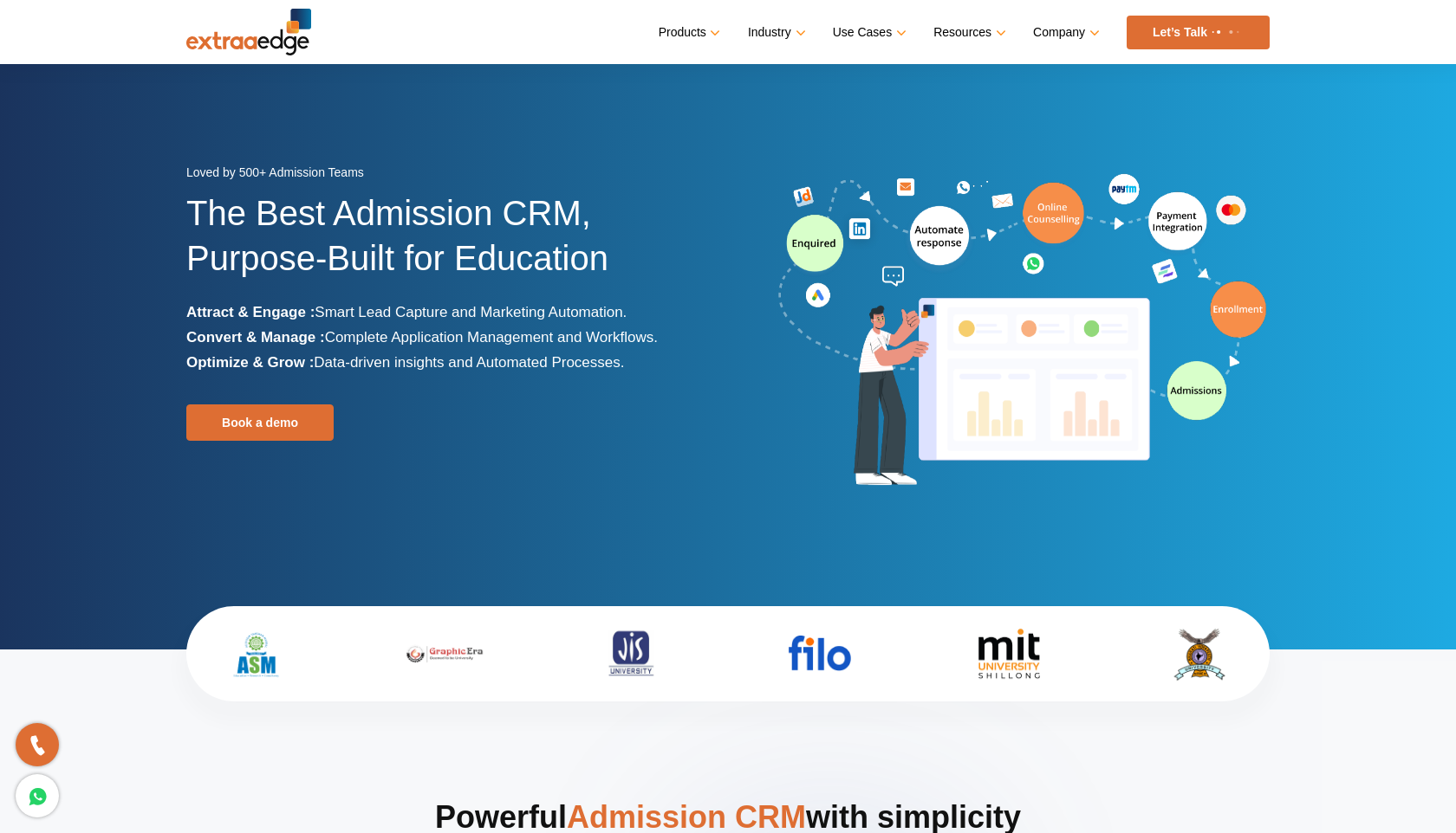 The width and height of the screenshot is (1456, 833). Describe the element at coordinates (1198, 32) in the screenshot. I see `a: Let’s Talk` at that location.